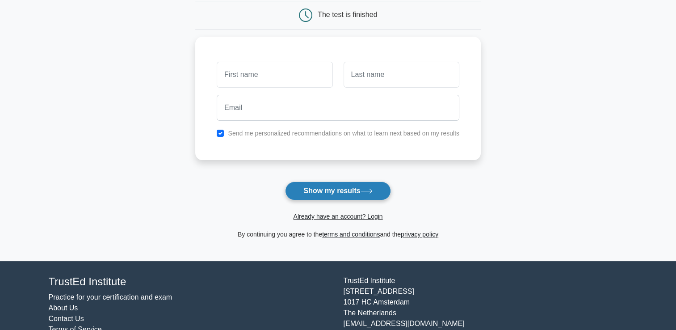  I want to click on a: Contact Us, so click(66, 318).